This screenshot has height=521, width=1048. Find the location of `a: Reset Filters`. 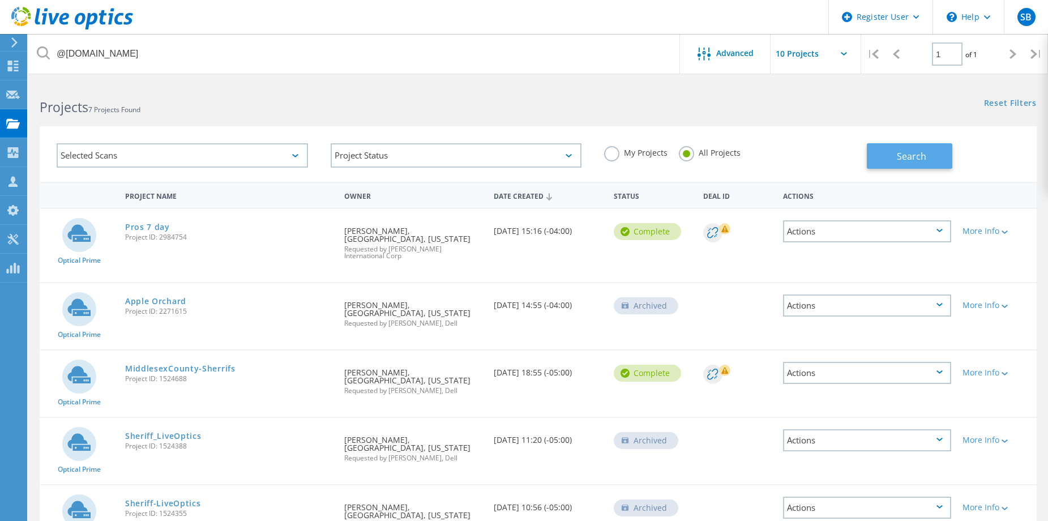

a: Reset Filters is located at coordinates (1010, 104).